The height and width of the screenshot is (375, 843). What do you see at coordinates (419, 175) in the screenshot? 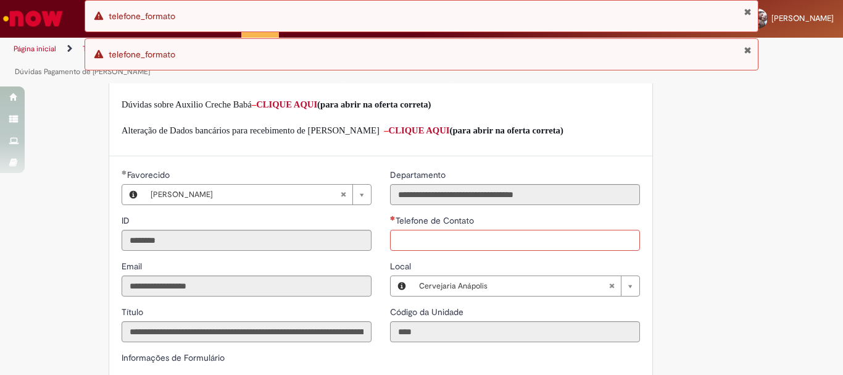
I see `span: Somente leitura - Departamento` at bounding box center [419, 175].